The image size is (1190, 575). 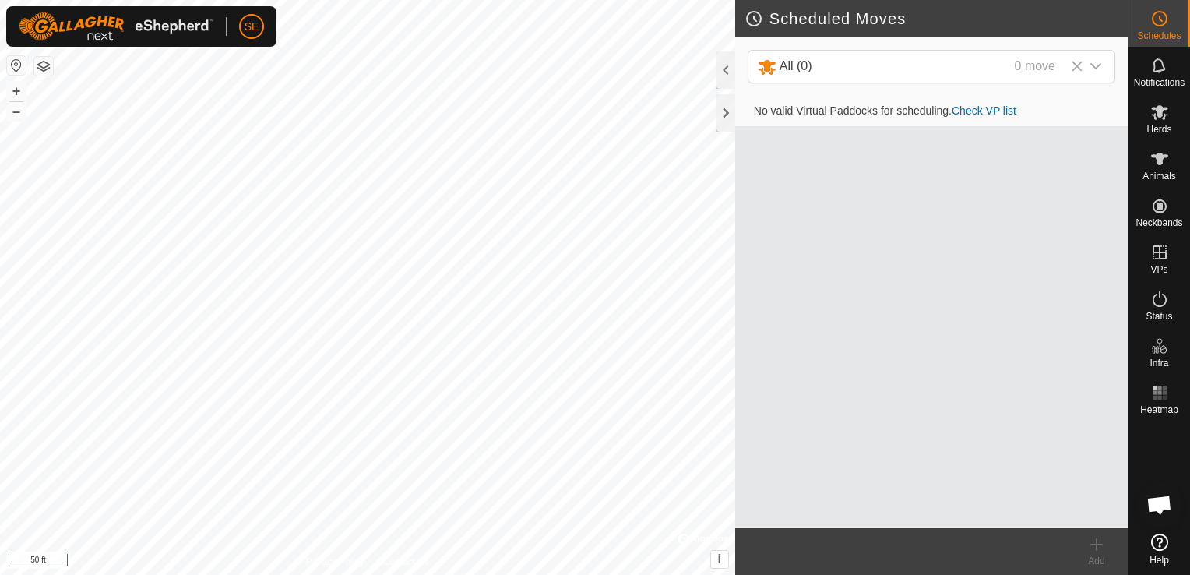 What do you see at coordinates (1159, 269) in the screenshot?
I see `span: VPs` at bounding box center [1159, 269].